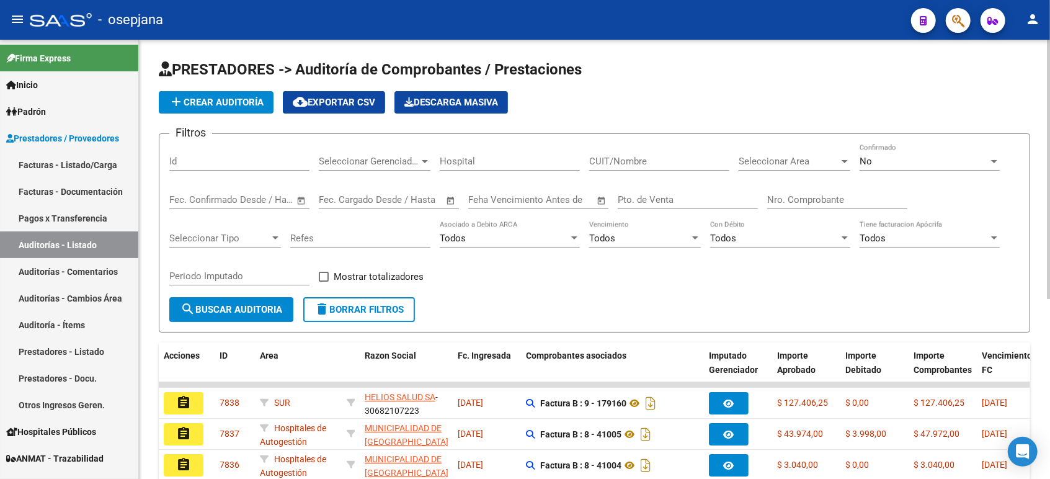  Describe the element at coordinates (216, 102) in the screenshot. I see `span: Crear Auditoría` at that location.